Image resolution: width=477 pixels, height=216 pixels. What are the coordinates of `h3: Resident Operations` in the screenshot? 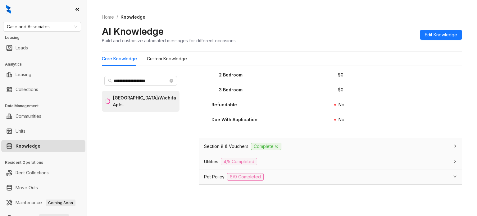 It's located at (46, 162).